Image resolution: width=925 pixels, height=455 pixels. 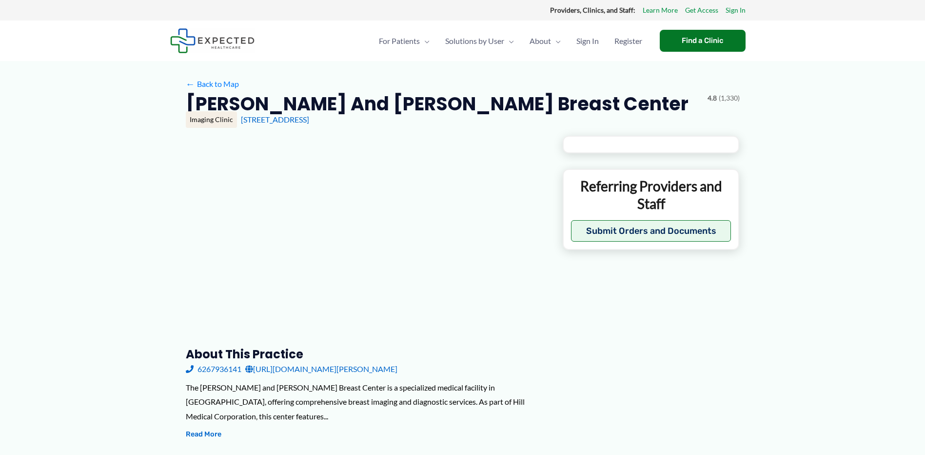 I want to click on img: Expected Healthcare Logo - side, dark font, small, so click(x=212, y=40).